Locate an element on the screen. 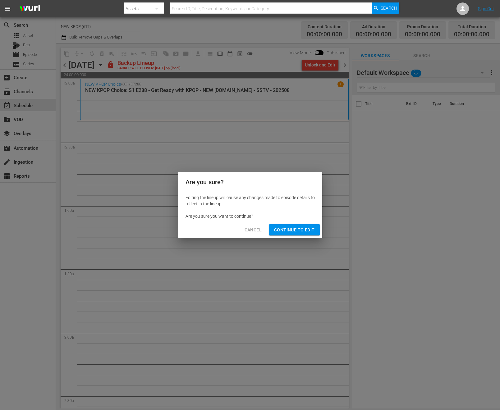  div: Are you sure you want to continue? is located at coordinates (250, 216).